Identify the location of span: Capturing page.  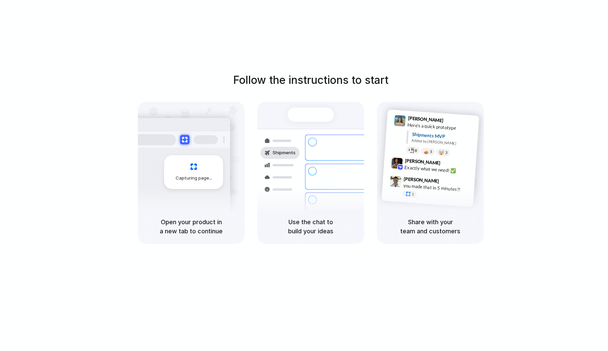
(194, 178).